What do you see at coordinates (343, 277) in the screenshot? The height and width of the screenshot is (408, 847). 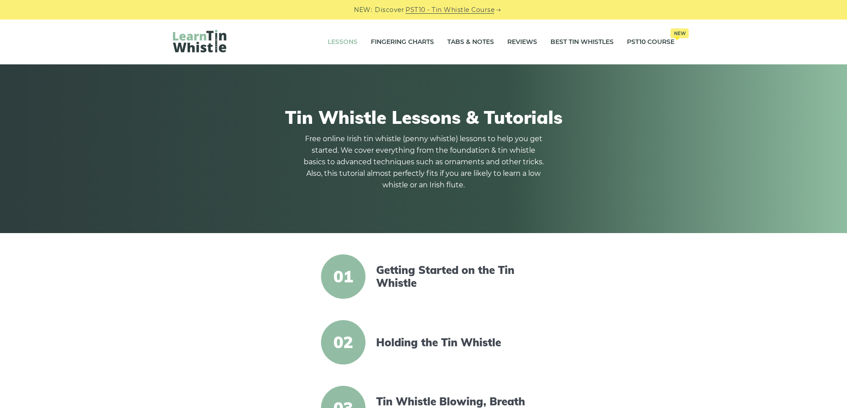 I see `span: 01` at bounding box center [343, 277].